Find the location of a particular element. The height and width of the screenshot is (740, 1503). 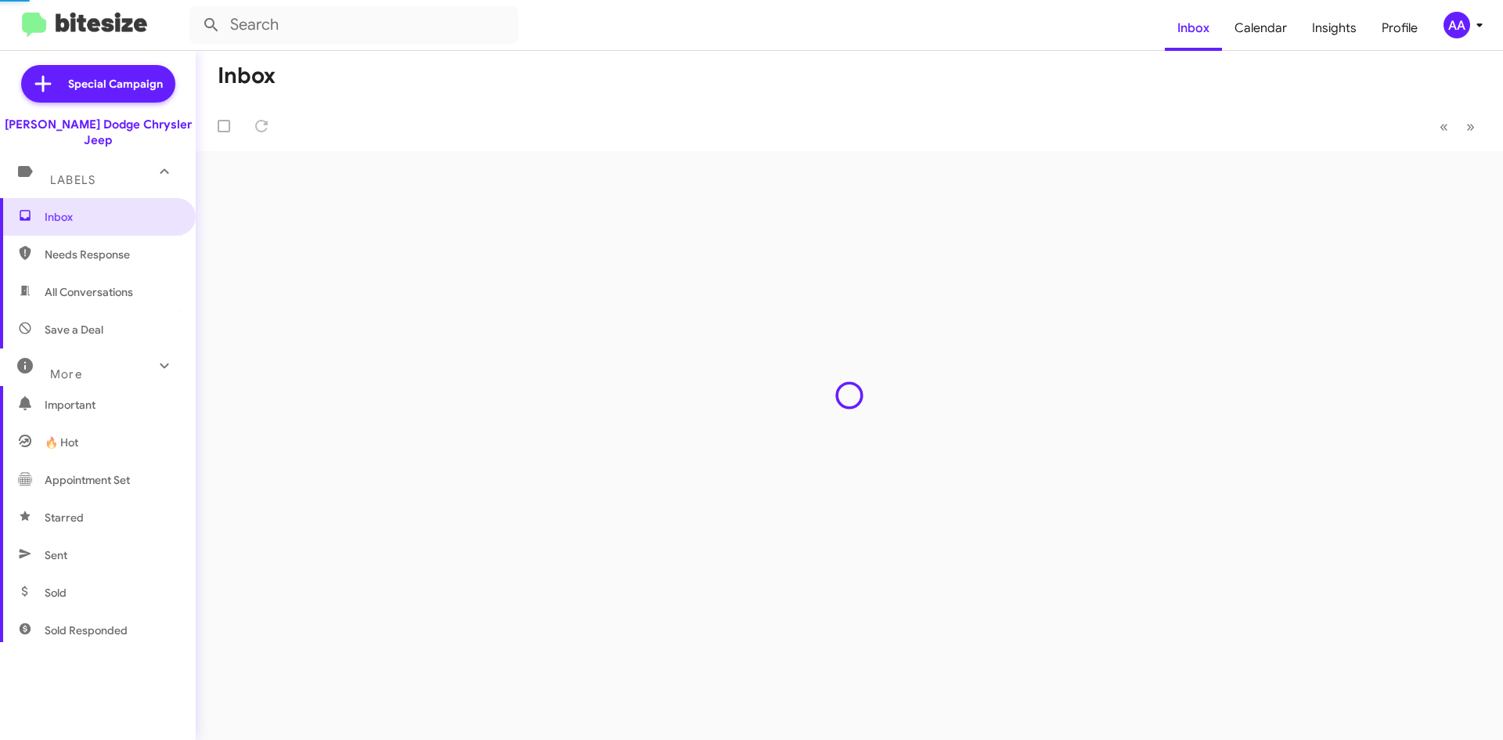

span: All Conversations is located at coordinates (88, 292).